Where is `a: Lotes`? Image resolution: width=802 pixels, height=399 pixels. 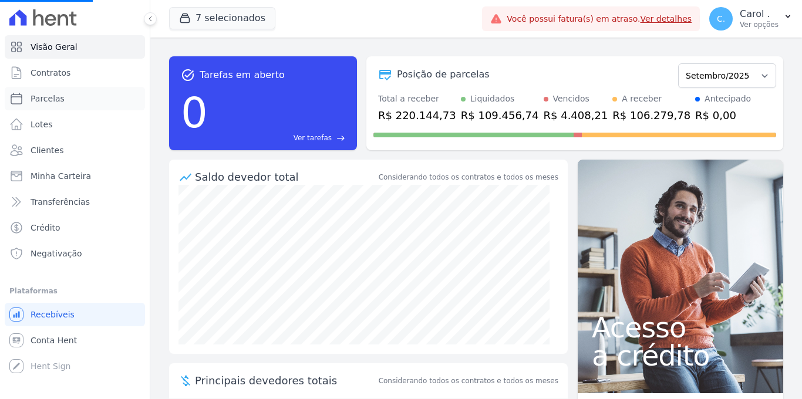
a: Lotes is located at coordinates (75, 124).